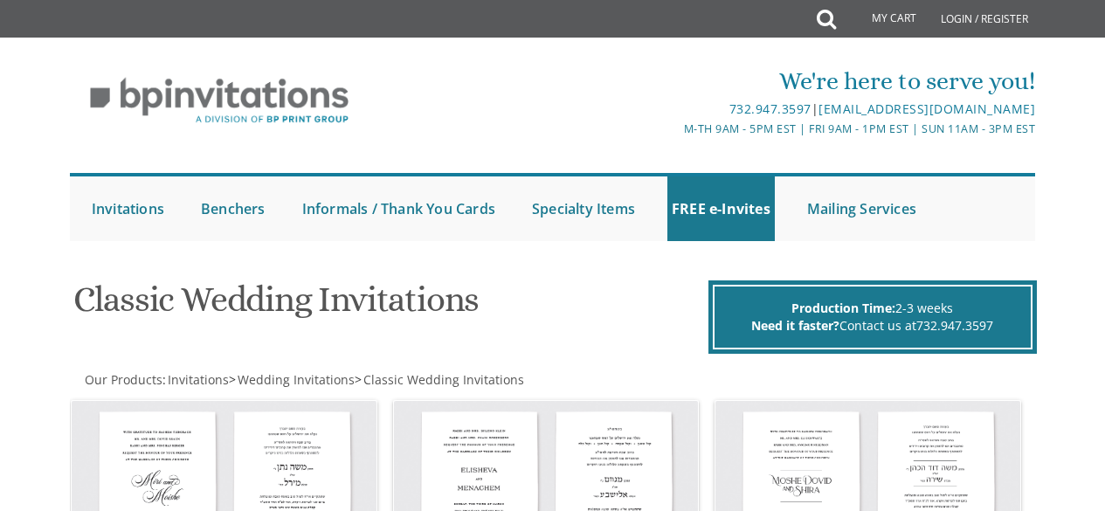 This screenshot has height=511, width=1105. What do you see at coordinates (444, 379) in the screenshot?
I see `span: Classic Wedding Invitations` at bounding box center [444, 379].